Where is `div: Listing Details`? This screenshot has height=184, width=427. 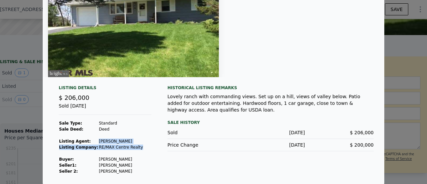
div: Listing Details is located at coordinates (105, 89).